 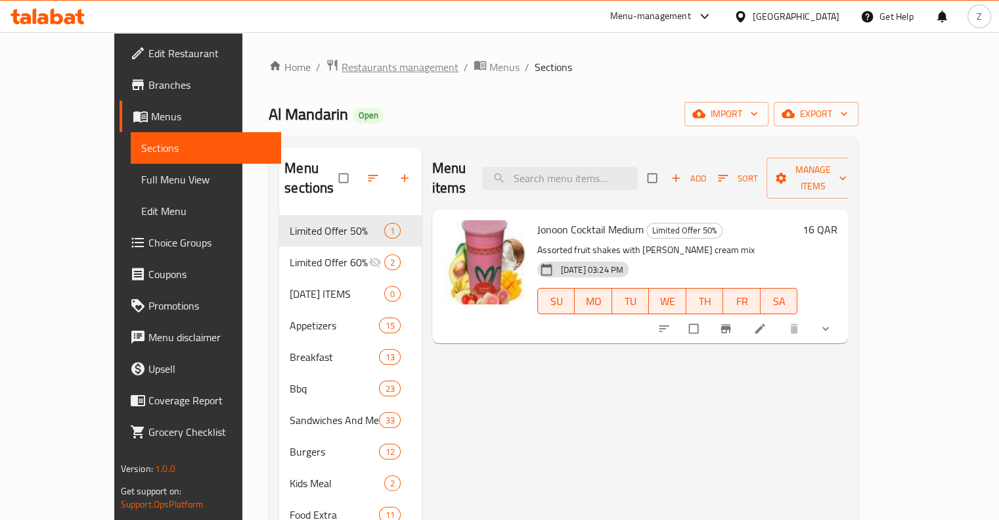 What do you see at coordinates (705, 301) in the screenshot?
I see `span: TH` at bounding box center [705, 301].